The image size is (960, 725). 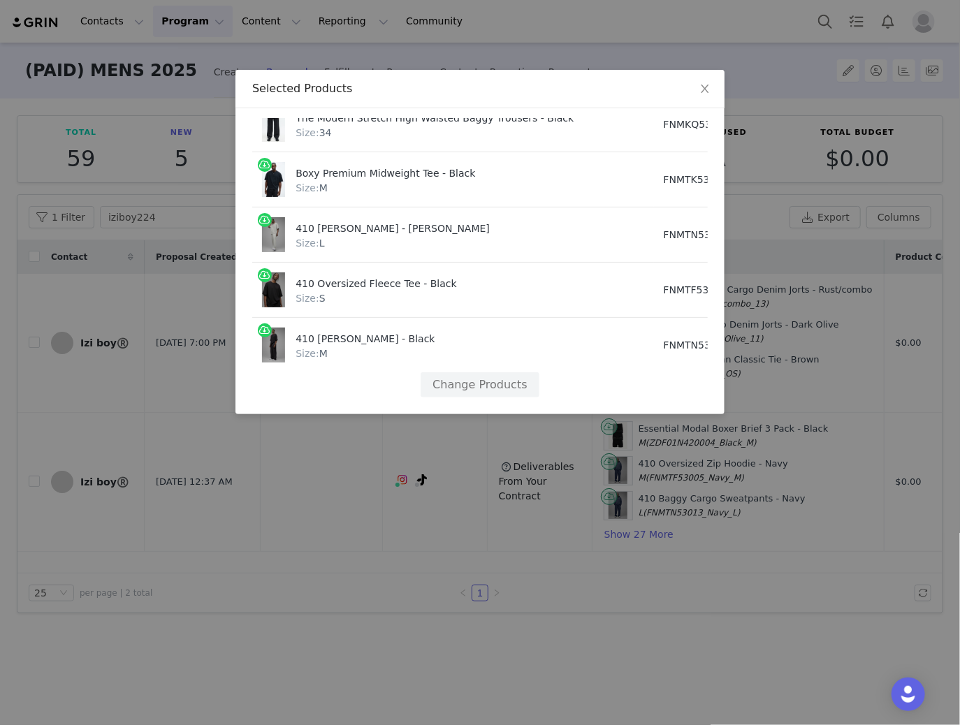 I want to click on td: FNMTN53008_Black_M, so click(x=758, y=345).